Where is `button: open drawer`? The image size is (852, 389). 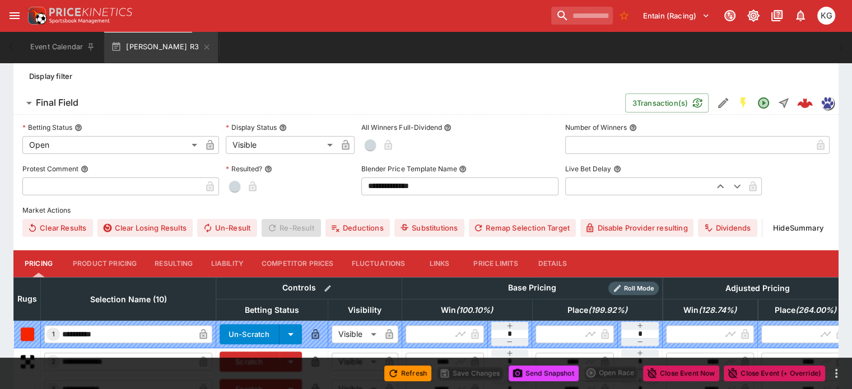 button: open drawer is located at coordinates (15, 16).